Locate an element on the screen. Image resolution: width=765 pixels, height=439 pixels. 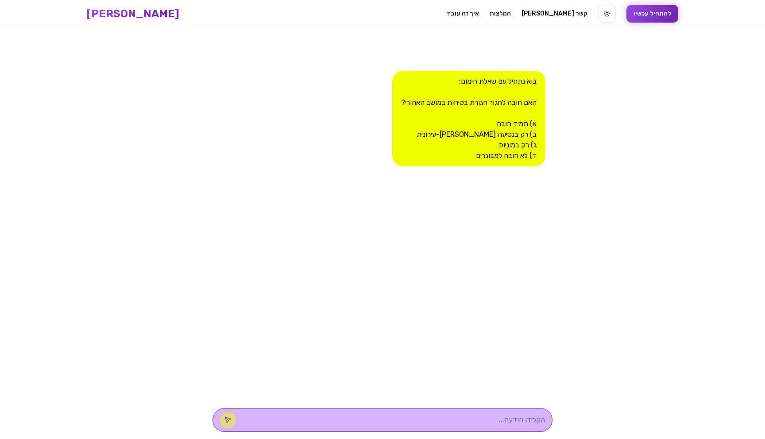
a: המלצות is located at coordinates (501, 14).